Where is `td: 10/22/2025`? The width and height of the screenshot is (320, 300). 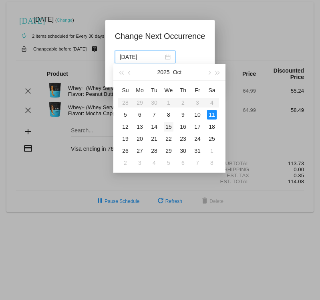 td: 10/22/2025 is located at coordinates (169, 139).